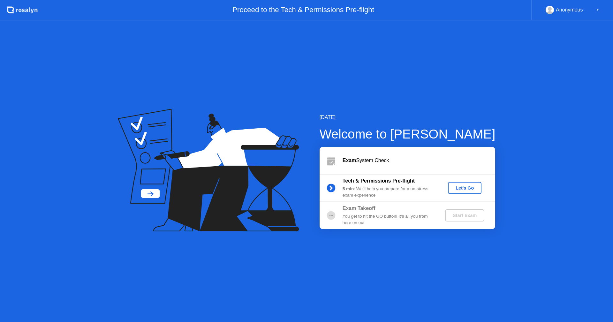  I want to click on button: Start Exam, so click(464, 215).